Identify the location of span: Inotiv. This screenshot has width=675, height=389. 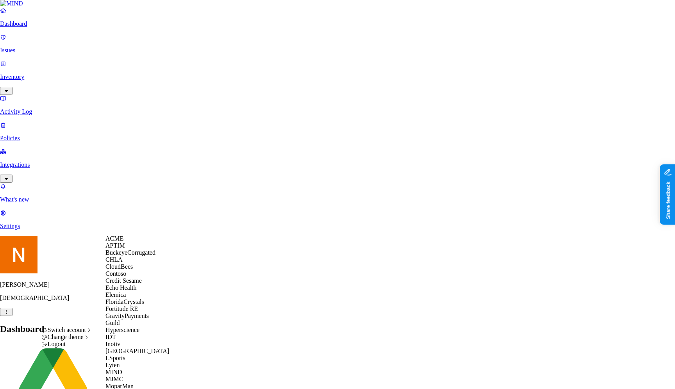
(113, 344).